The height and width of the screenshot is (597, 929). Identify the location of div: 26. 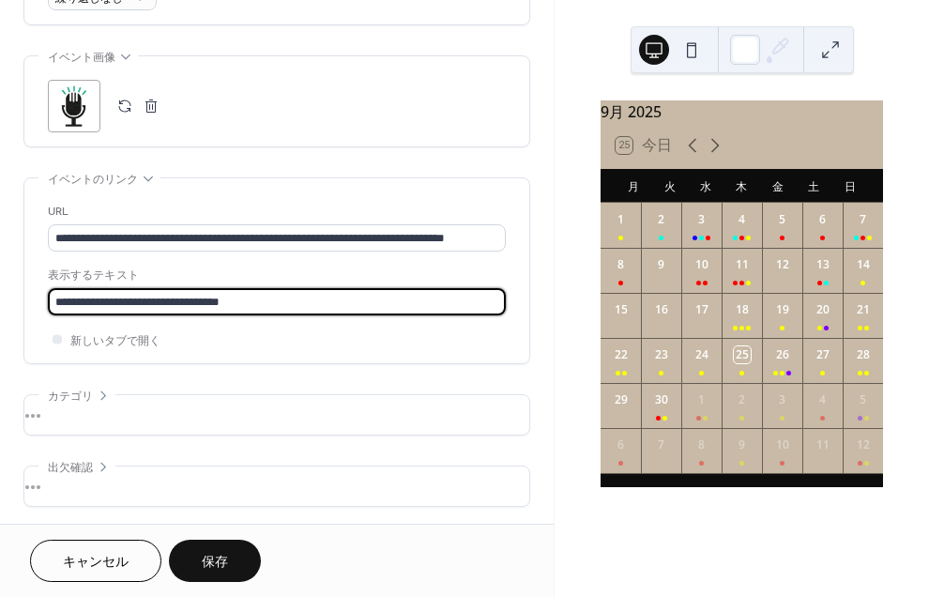
(783, 355).